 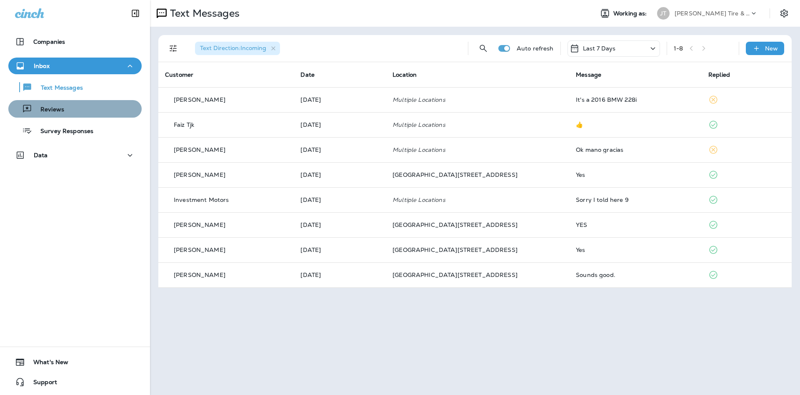 What do you see at coordinates (75, 66) in the screenshot?
I see `button: Inbox` at bounding box center [75, 66].